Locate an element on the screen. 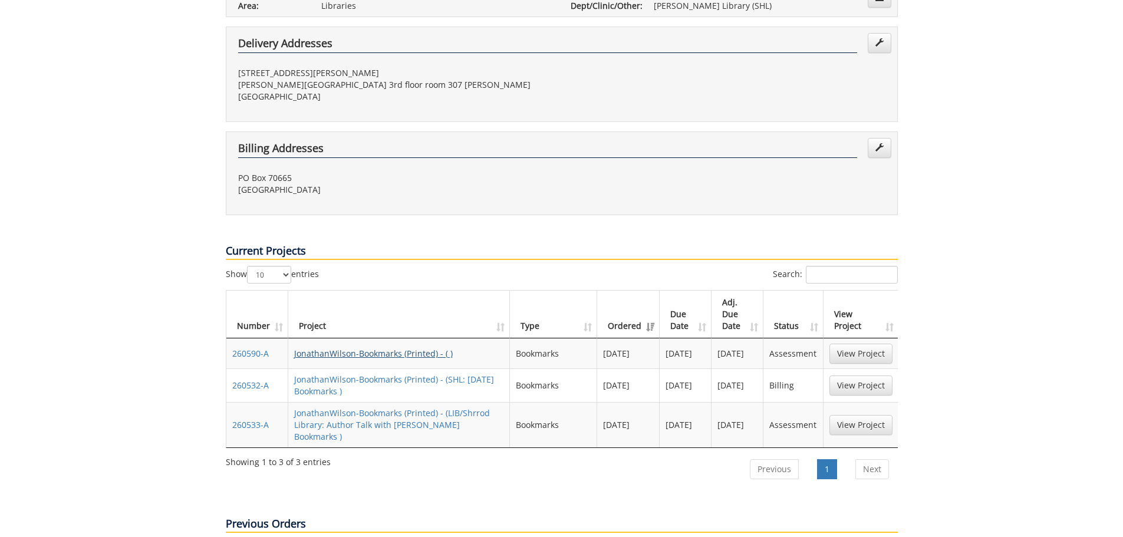  th: Number: activate to sort column ascending is located at coordinates (257, 314).